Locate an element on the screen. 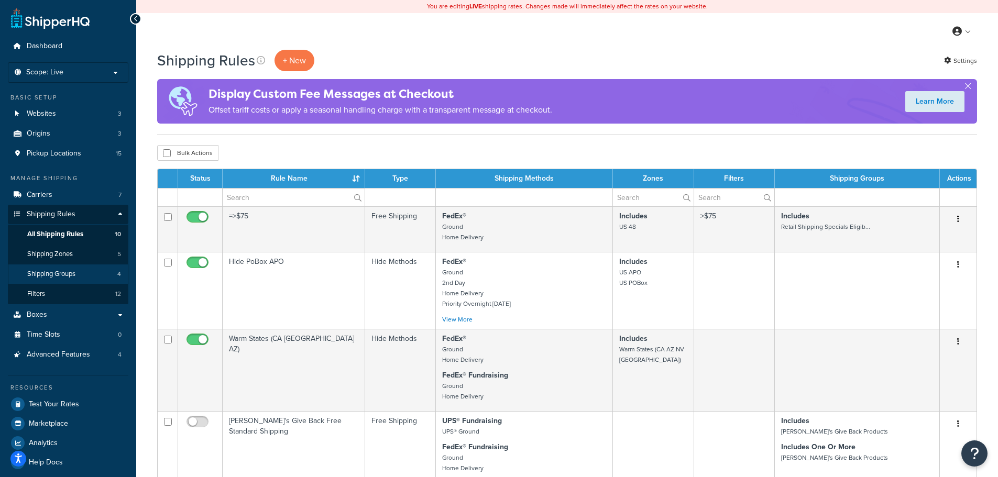 The image size is (998, 477). span: Pickup Locations is located at coordinates (54, 153).